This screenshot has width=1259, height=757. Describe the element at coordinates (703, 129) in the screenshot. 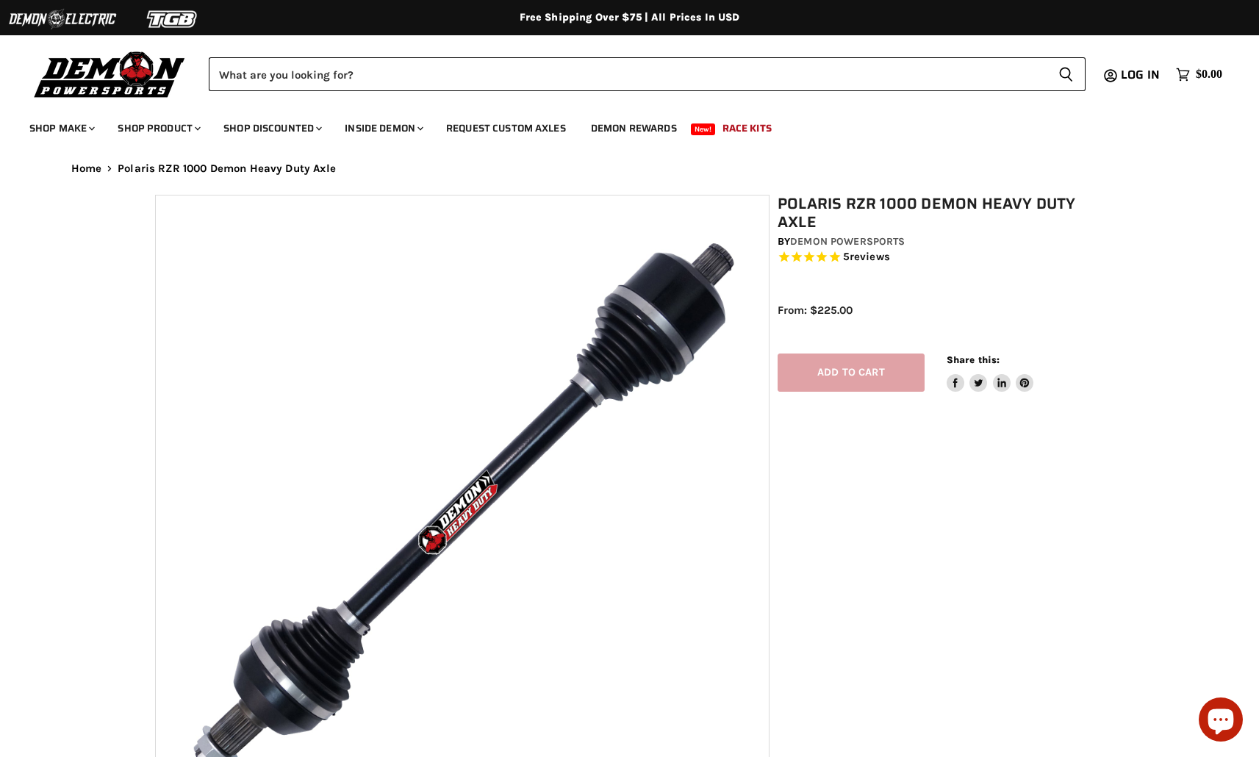

I see `span: New!` at that location.